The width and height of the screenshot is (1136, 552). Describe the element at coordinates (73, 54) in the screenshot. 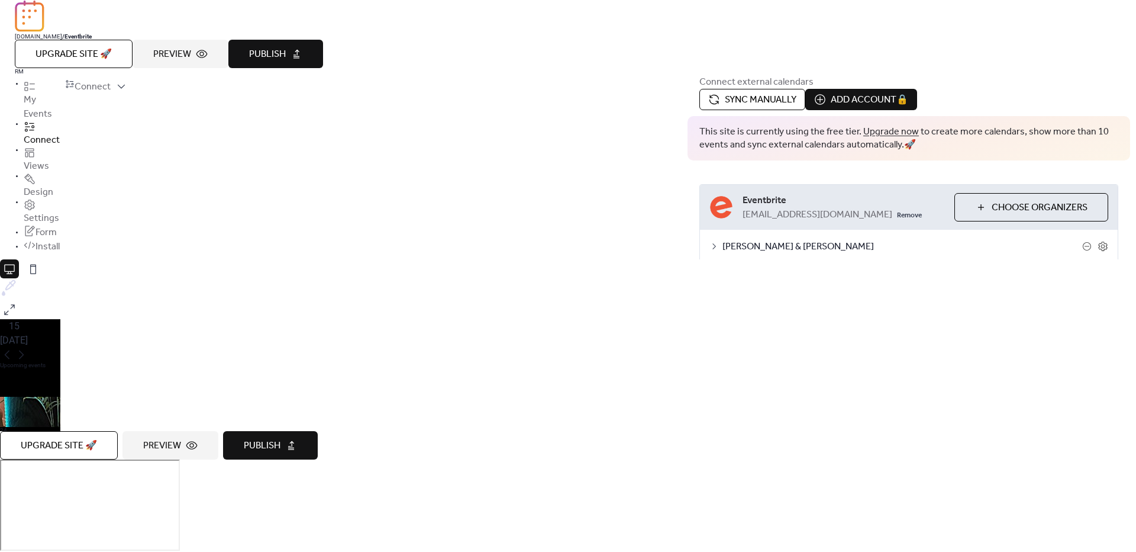

I see `button: Upgrade site 🚀` at that location.